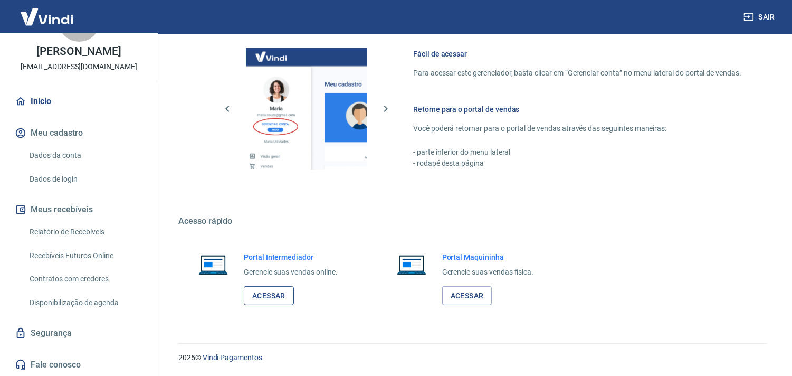 This screenshot has width=792, height=376. Describe the element at coordinates (79, 210) in the screenshot. I see `button: Meus recebíveis` at that location.